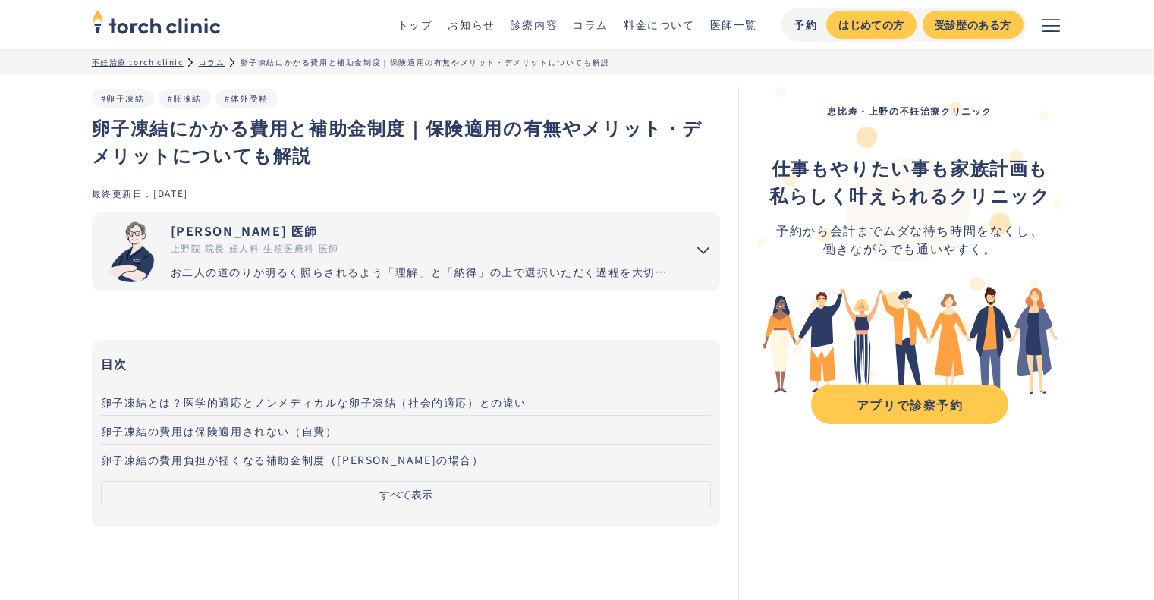 Image resolution: width=1154 pixels, height=600 pixels. What do you see at coordinates (123, 98) in the screenshot?
I see `a: #卵子凍結` at bounding box center [123, 98].